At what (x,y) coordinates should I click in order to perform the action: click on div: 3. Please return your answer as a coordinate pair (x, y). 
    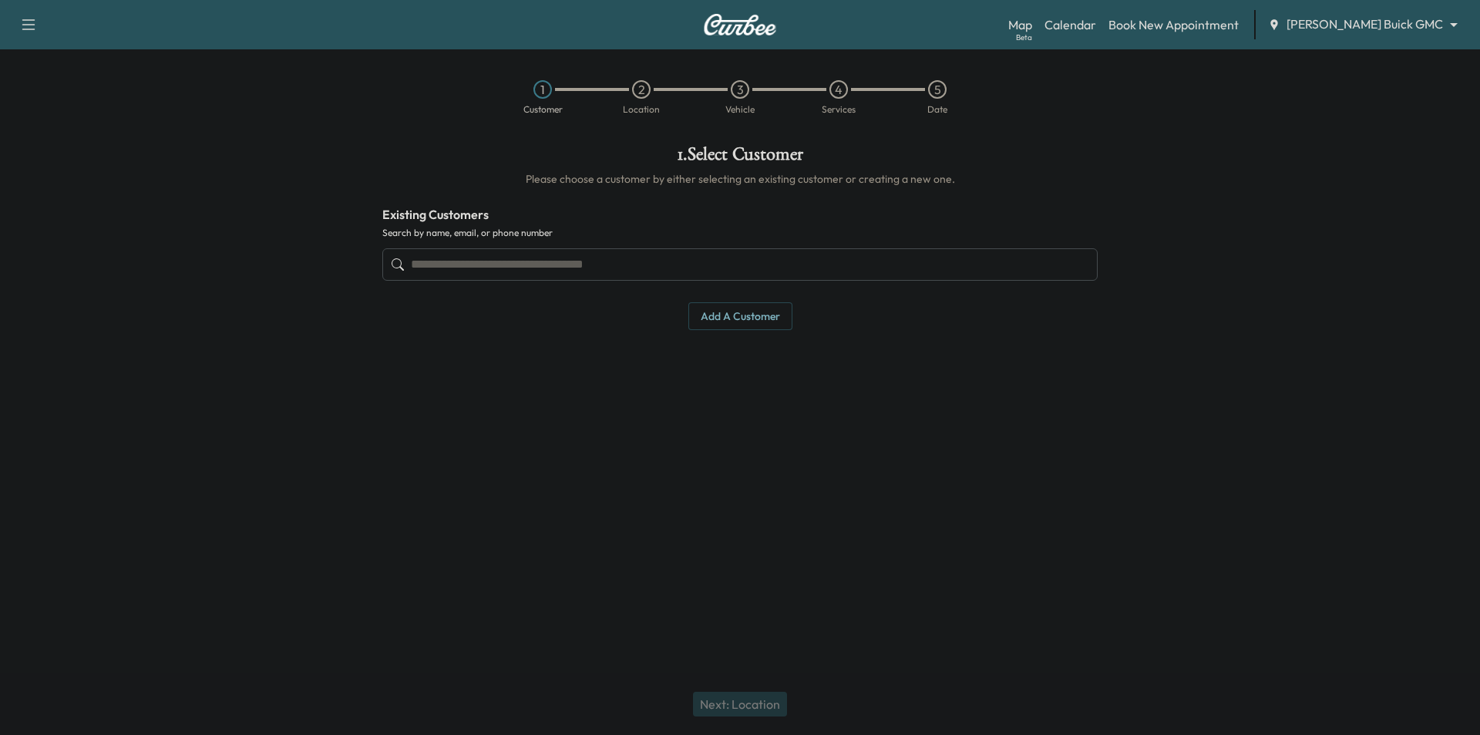
    Looking at the image, I should click on (740, 89).